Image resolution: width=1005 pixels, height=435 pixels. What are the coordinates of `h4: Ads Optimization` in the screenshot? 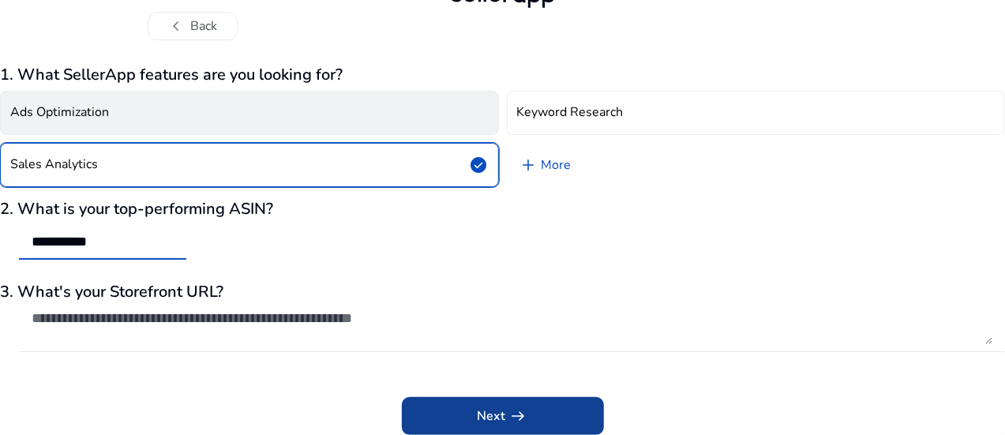 It's located at (59, 112).